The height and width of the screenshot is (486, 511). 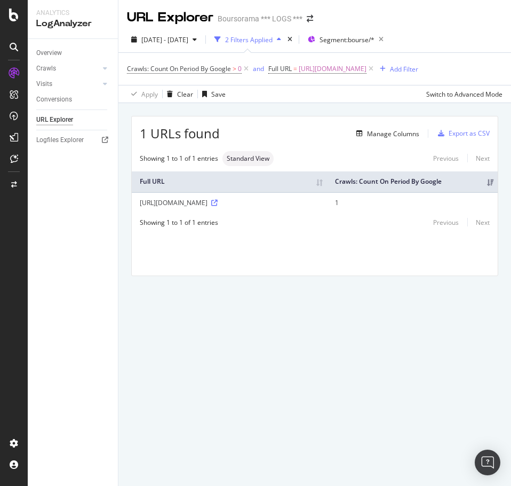 What do you see at coordinates (73, 120) in the screenshot?
I see `a: URL Explorer` at bounding box center [73, 120].